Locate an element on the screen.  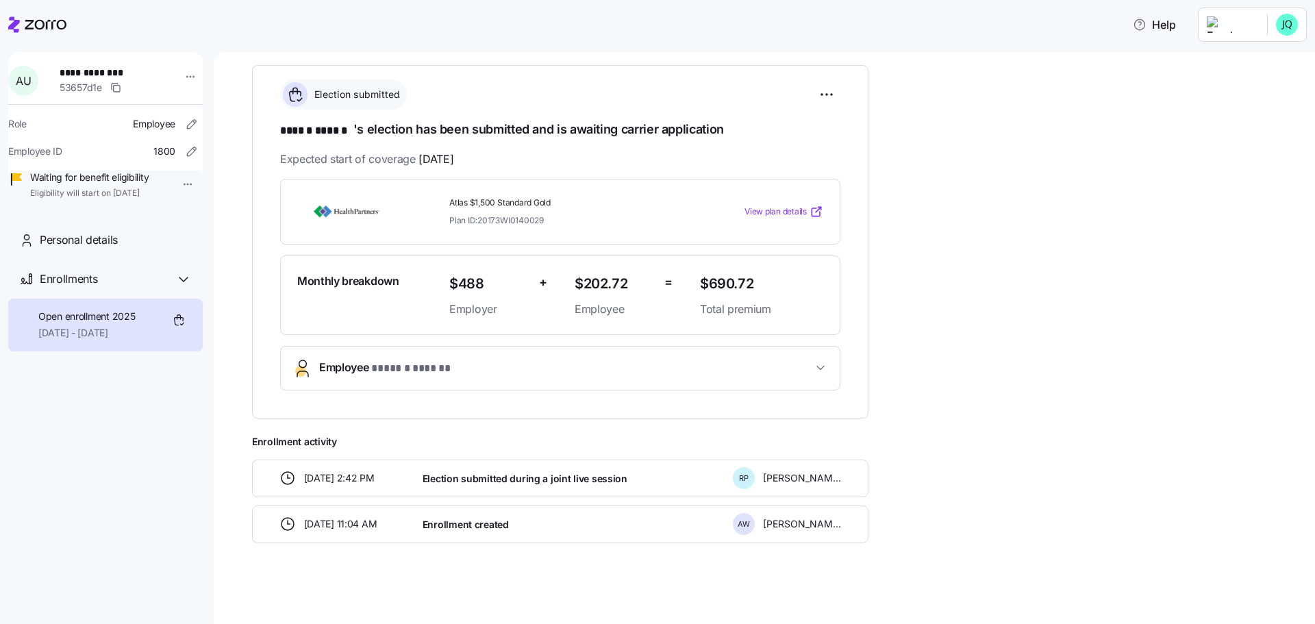
h1: 's election has been submitted and is awaiting carrier application is located at coordinates (560, 130).